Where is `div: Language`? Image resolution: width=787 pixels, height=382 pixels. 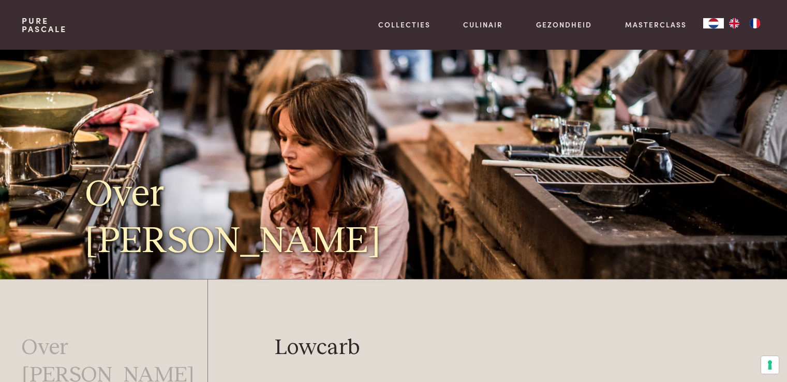
div: Language is located at coordinates (713, 23).